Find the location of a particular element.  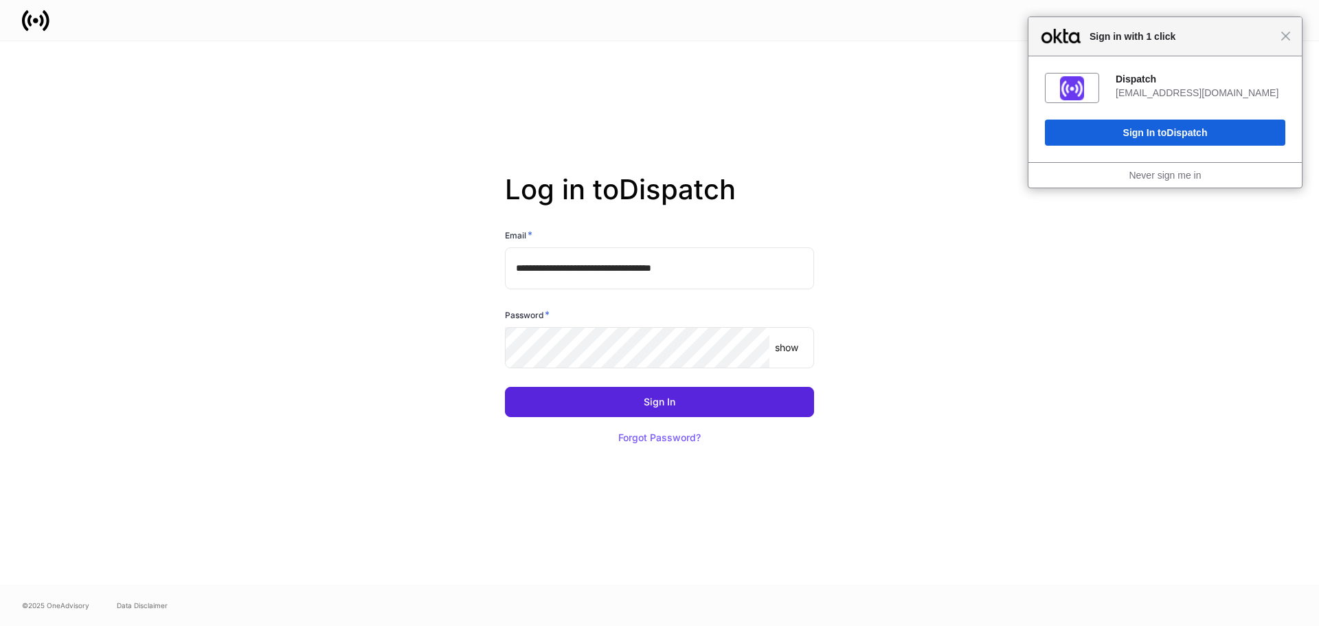

button: Forgot Password? is located at coordinates (660, 438).